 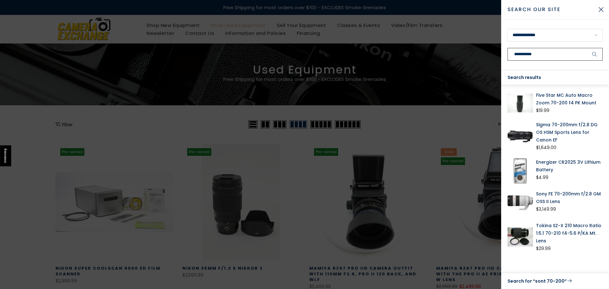 I want to click on a: Sigma 70-200mm f/2.8 DG OS HSM Sports Lens for Canon EF, so click(x=569, y=132).